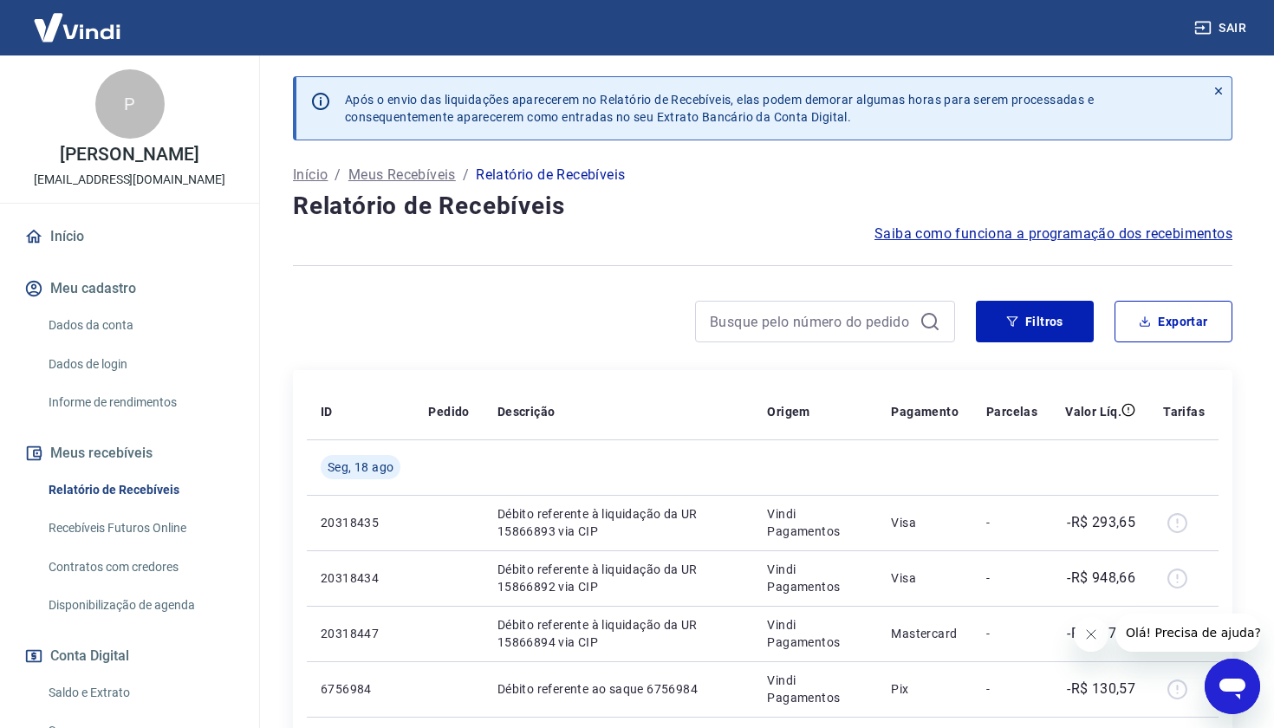 This screenshot has width=1274, height=728. I want to click on button: Sair, so click(1222, 28).